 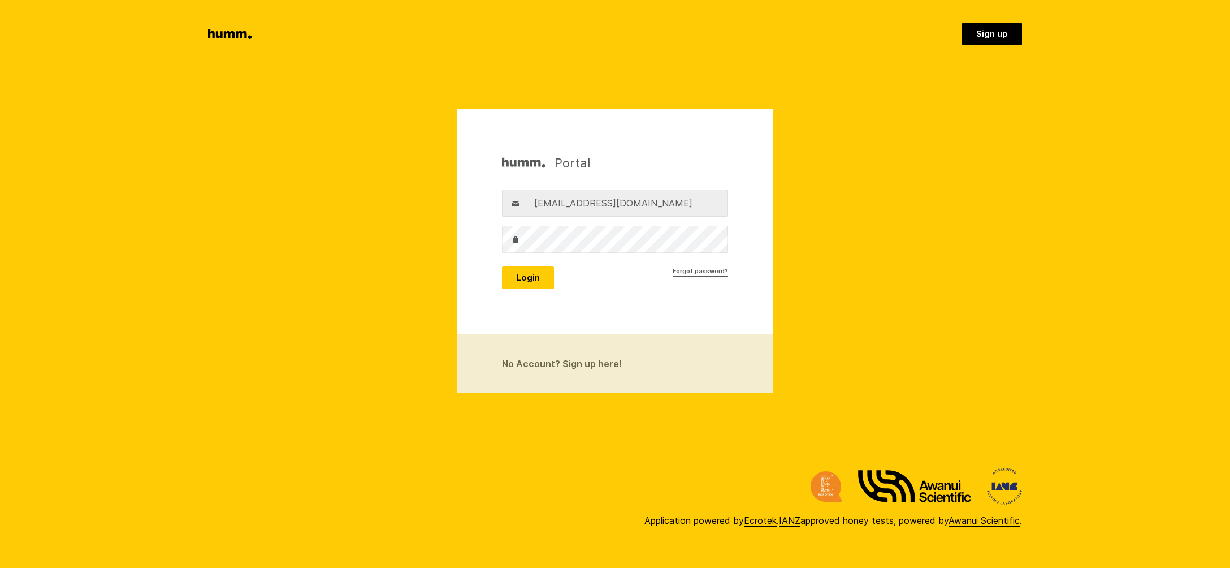 I want to click on img: International Accreditation New Zealand, so click(x=1005, y=486).